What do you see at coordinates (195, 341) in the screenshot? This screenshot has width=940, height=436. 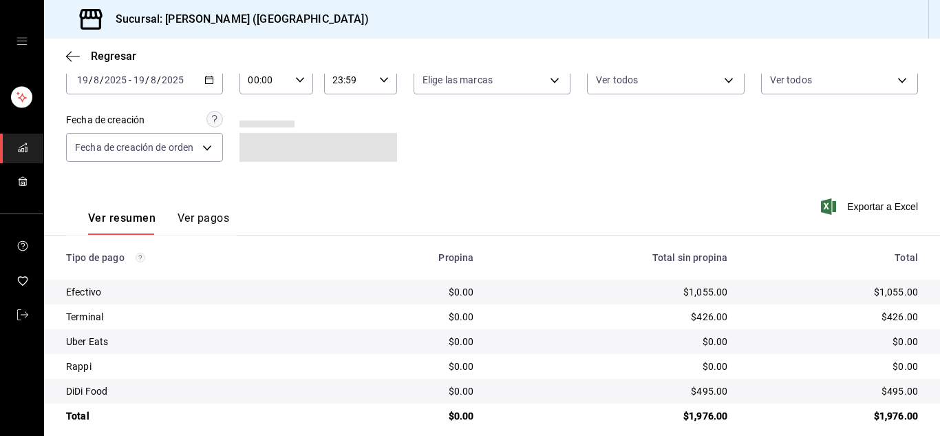 I see `div: Uber Eats` at bounding box center [195, 341].